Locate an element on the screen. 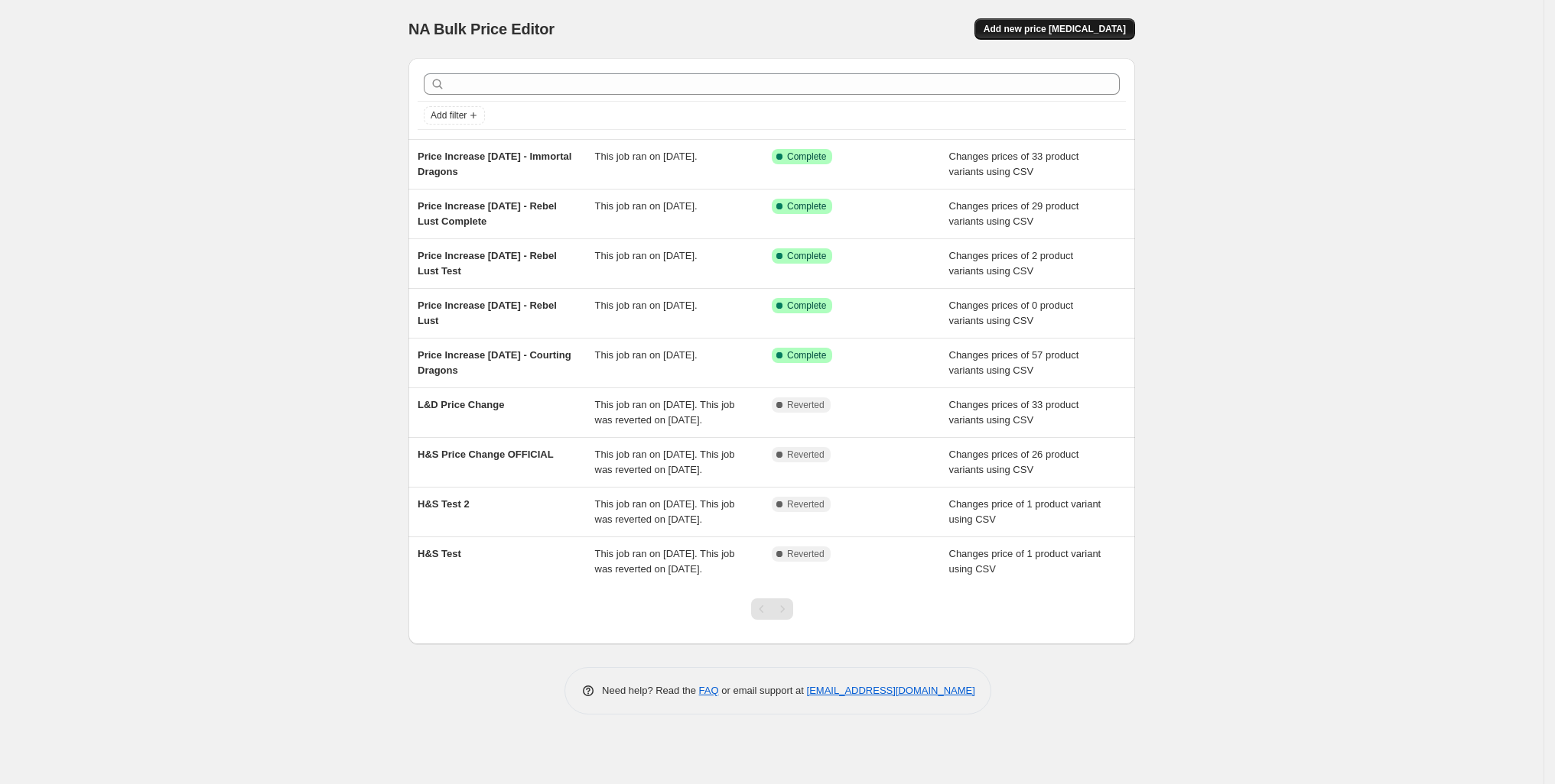 The width and height of the screenshot is (1555, 784). span: H&S Test 2 is located at coordinates (444, 503).